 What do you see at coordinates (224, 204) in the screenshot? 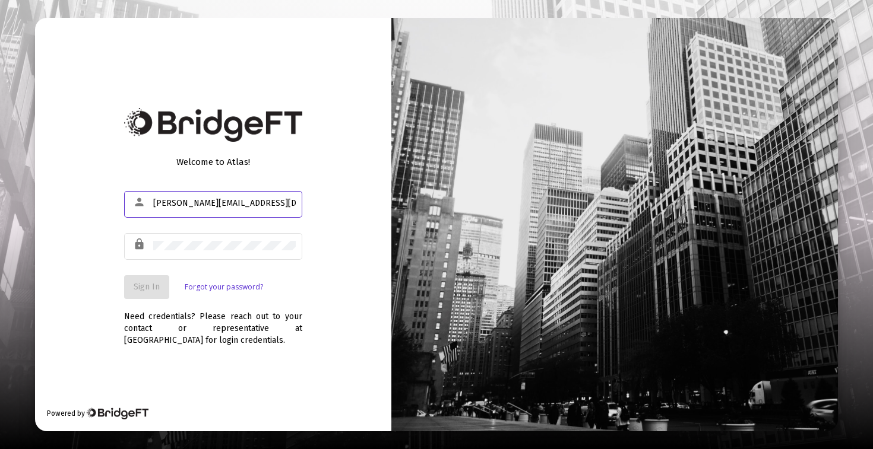
I see `input: Email or Username` at bounding box center [224, 204].